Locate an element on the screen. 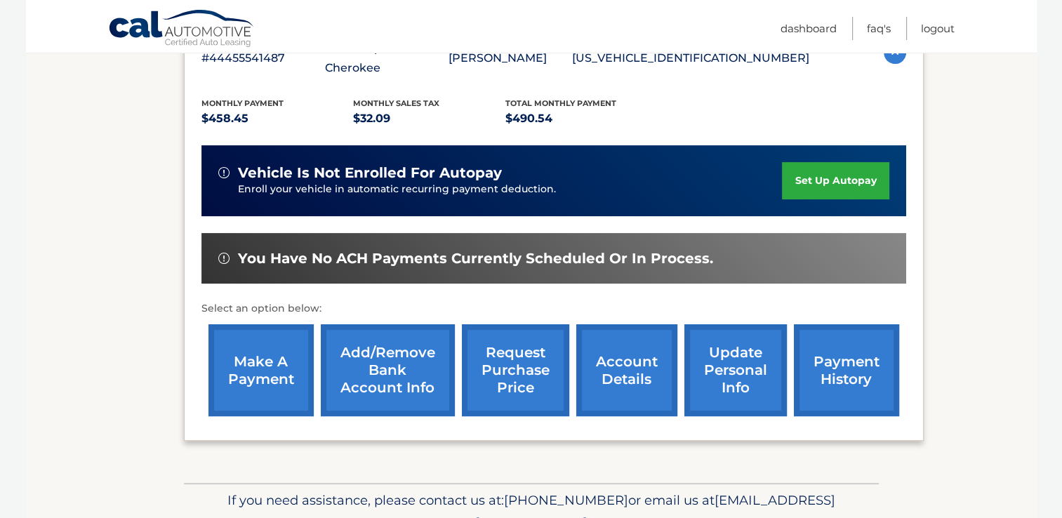 Image resolution: width=1062 pixels, height=518 pixels. p: 2023 Jeep Grand Cherokee is located at coordinates (387, 58).